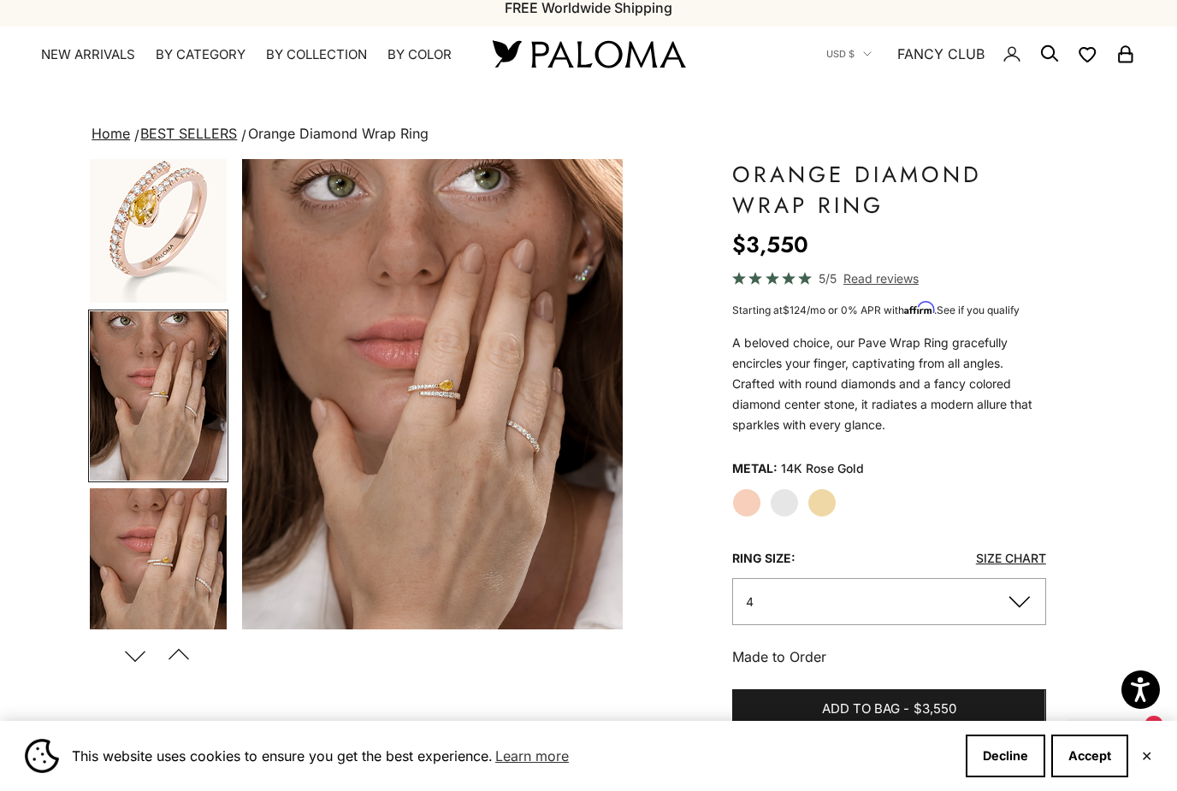  I want to click on a: See if you qualify - Learn more about Affirm Financing (opens in modal), so click(977, 310).